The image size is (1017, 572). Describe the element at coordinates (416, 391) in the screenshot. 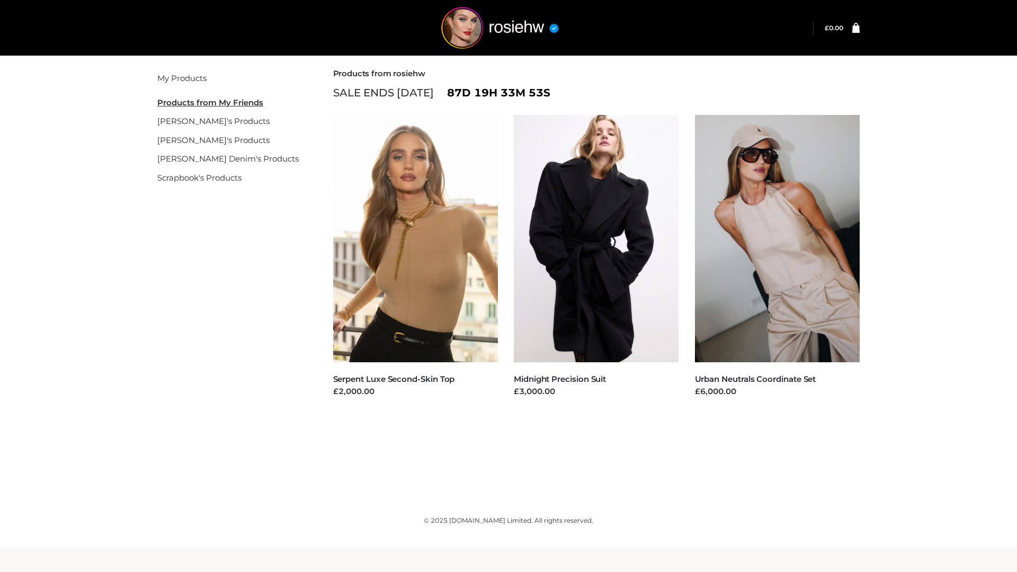

I see `div: £2,000.00` at that location.